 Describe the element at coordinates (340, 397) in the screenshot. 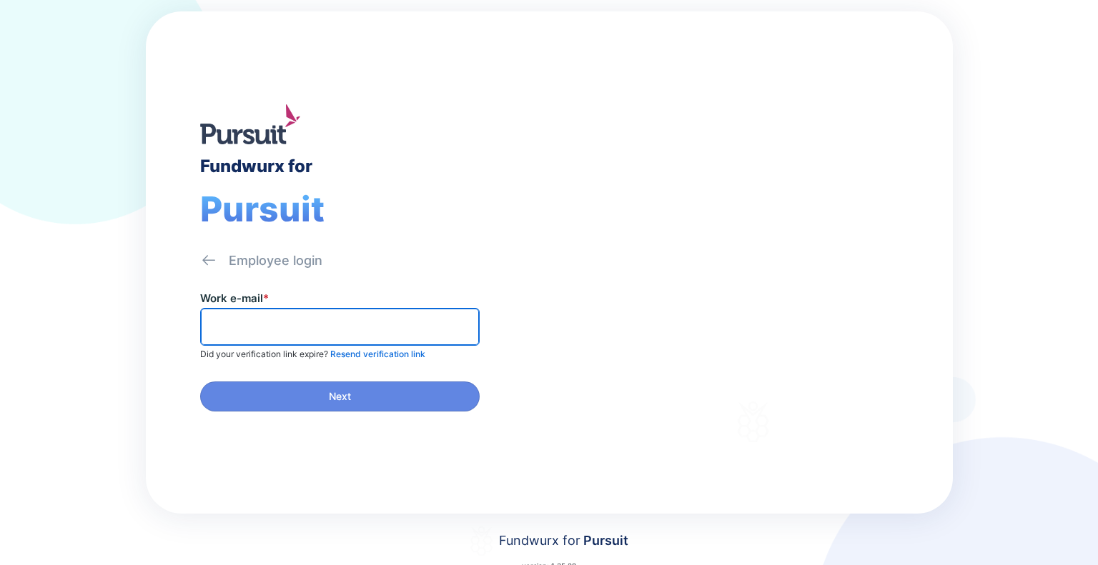

I see `span: Next` at that location.